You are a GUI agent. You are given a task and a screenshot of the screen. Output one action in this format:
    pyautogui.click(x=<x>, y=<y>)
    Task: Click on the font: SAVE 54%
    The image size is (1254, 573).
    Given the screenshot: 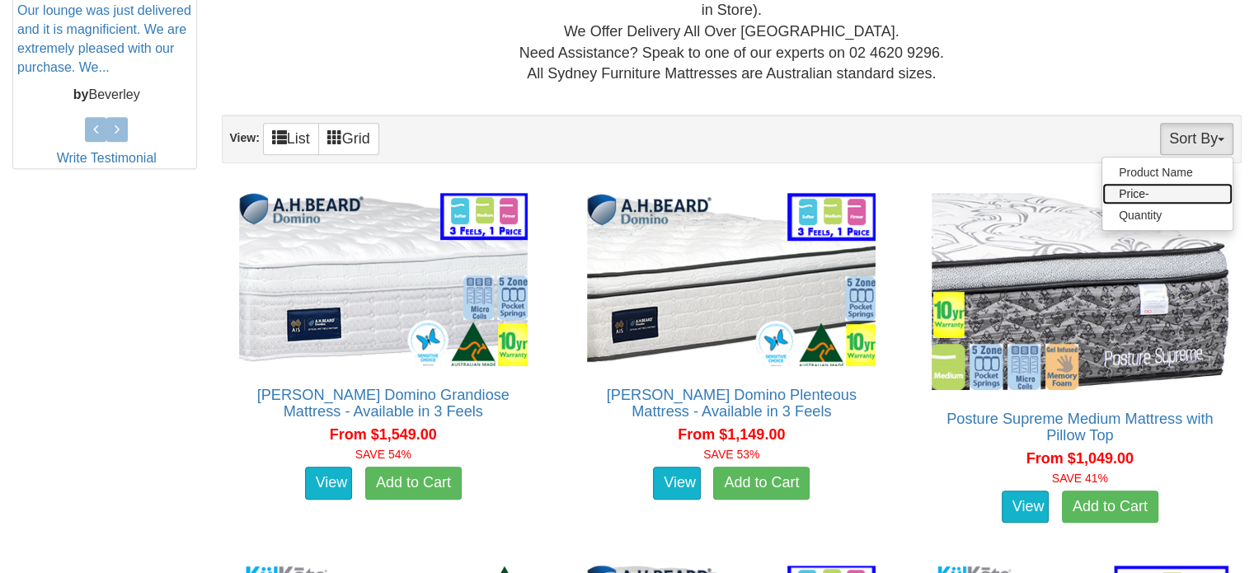 What is the action you would take?
    pyautogui.click(x=383, y=454)
    